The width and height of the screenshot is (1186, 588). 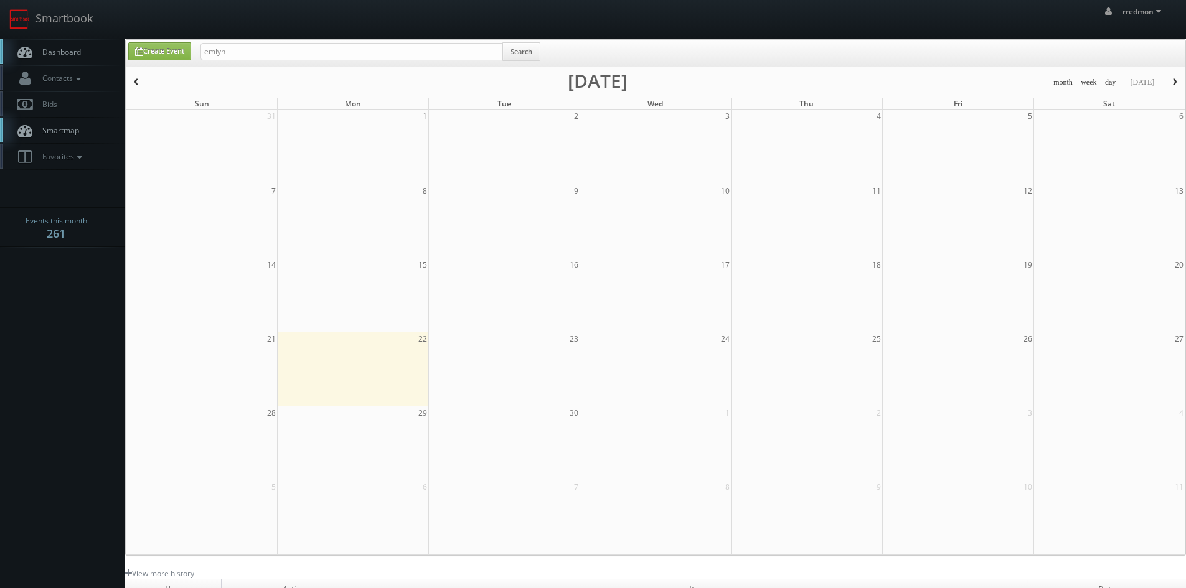 I want to click on span: 25, so click(x=877, y=339).